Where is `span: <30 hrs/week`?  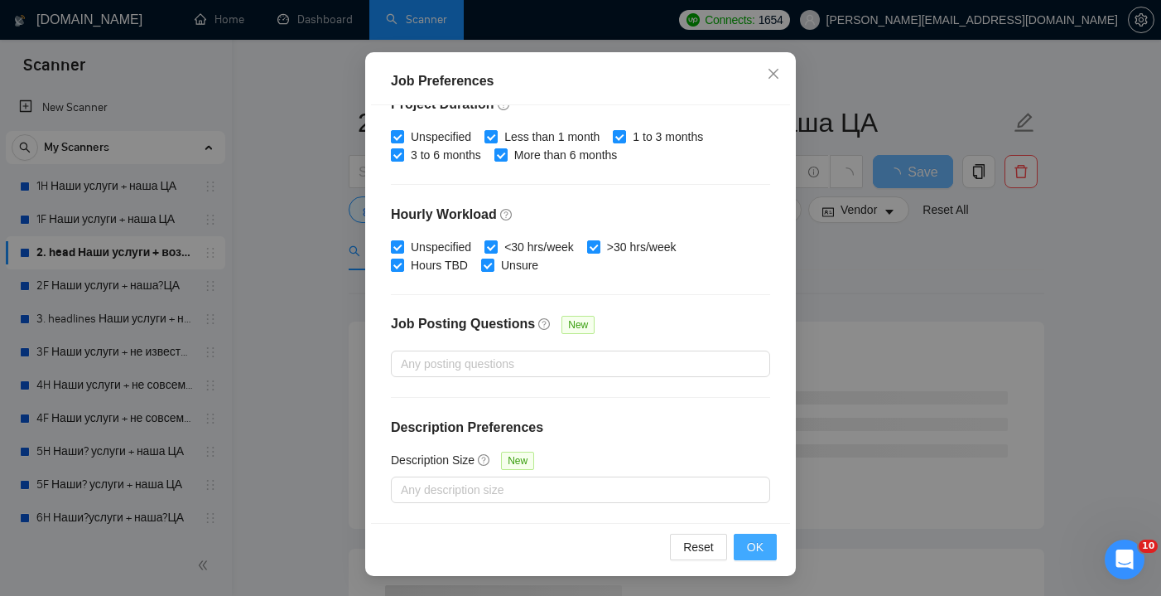 span: <30 hrs/week is located at coordinates (539, 247).